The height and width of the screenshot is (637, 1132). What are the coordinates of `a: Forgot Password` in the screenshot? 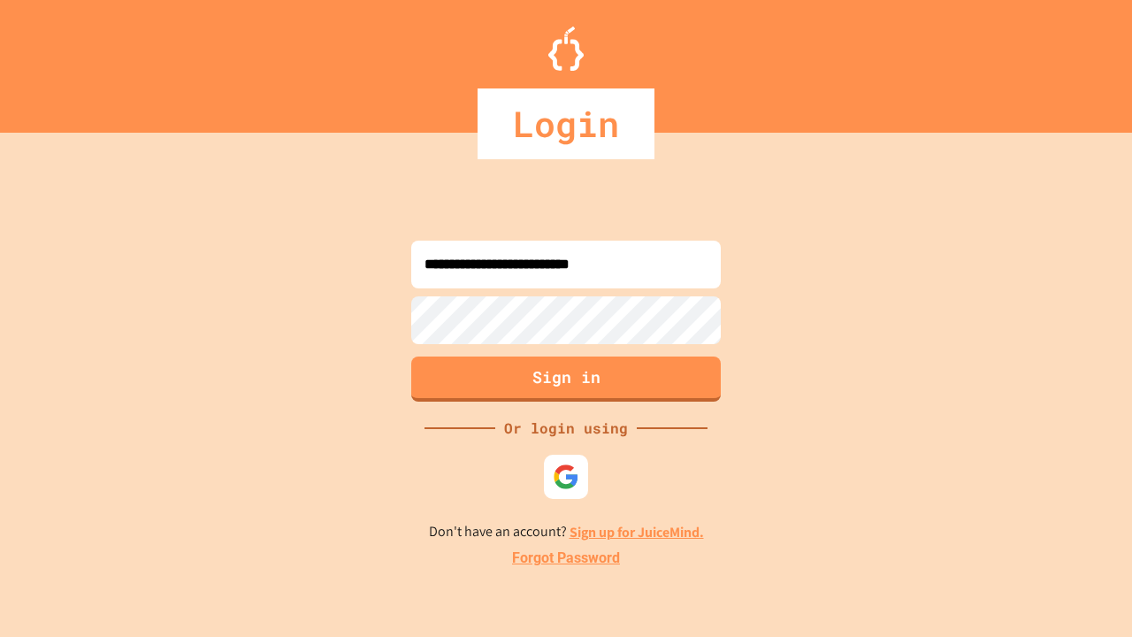 It's located at (566, 558).